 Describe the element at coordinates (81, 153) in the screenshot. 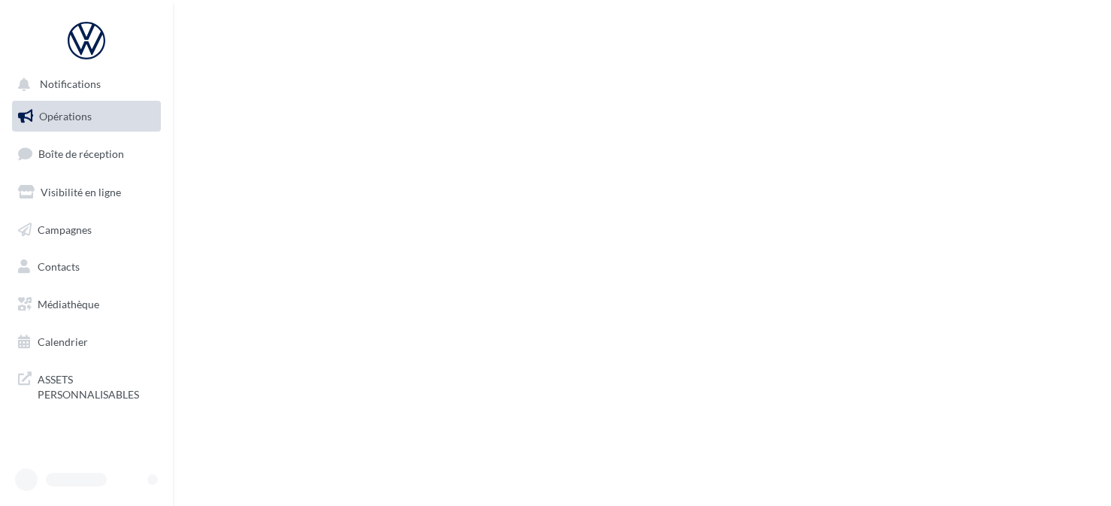

I see `span: Boîte de réception` at that location.